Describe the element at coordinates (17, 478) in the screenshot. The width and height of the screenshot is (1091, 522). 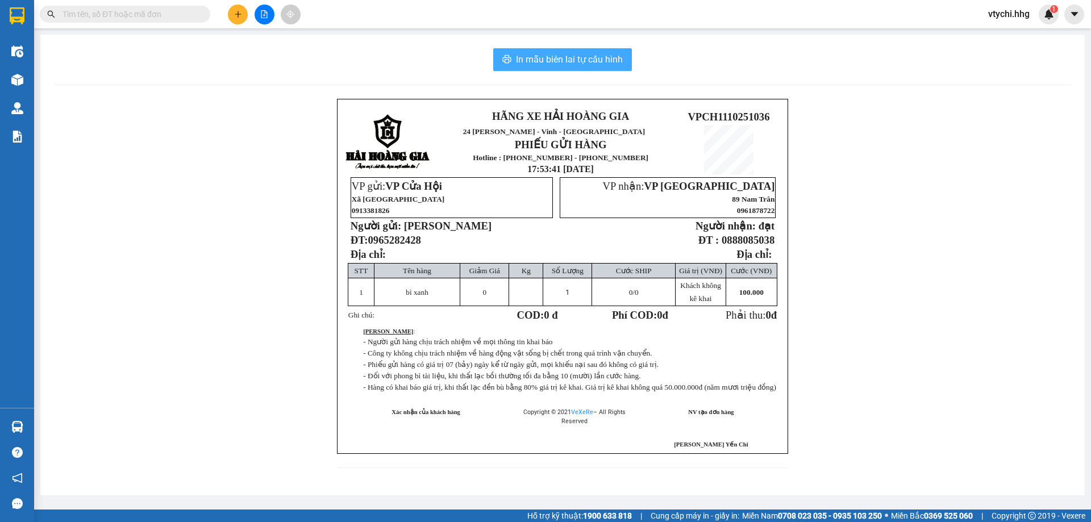
I see `span: notification` at that location.